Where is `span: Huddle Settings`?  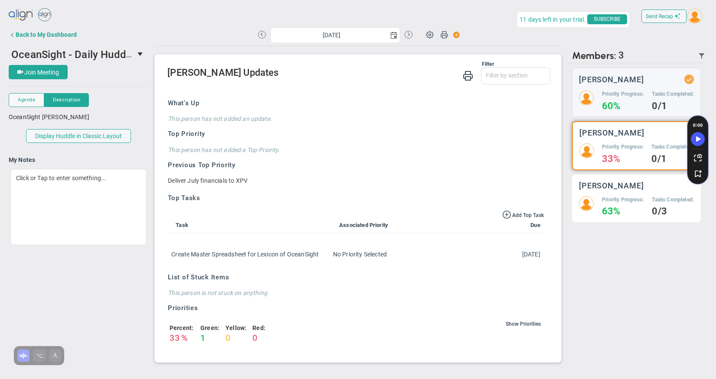
span: Huddle Settings is located at coordinates (430, 34).